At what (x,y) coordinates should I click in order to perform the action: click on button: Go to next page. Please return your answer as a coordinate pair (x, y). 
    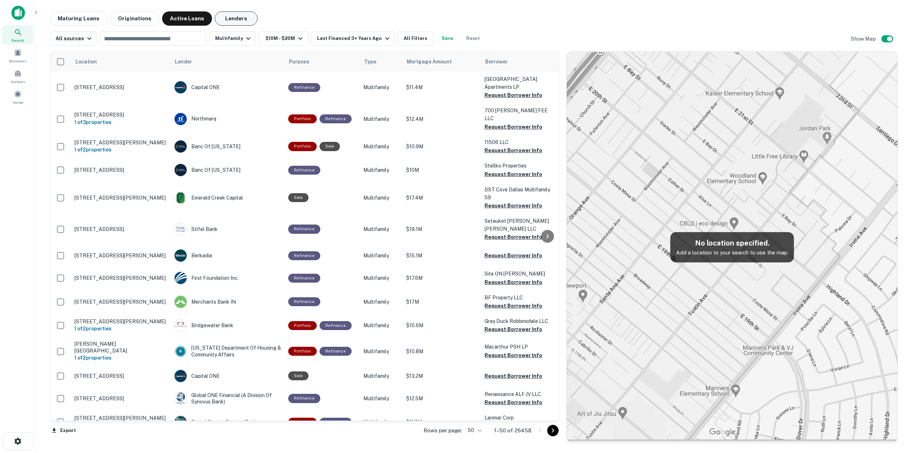
    Looking at the image, I should click on (553, 430).